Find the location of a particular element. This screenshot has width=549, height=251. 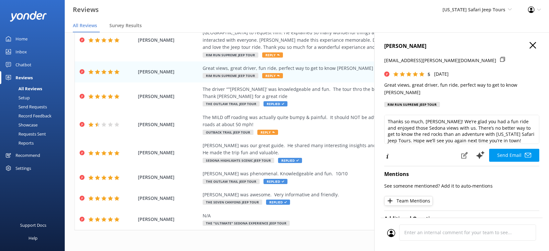

span: The Seven Canyons Jeep Tour is located at coordinates (232, 202).